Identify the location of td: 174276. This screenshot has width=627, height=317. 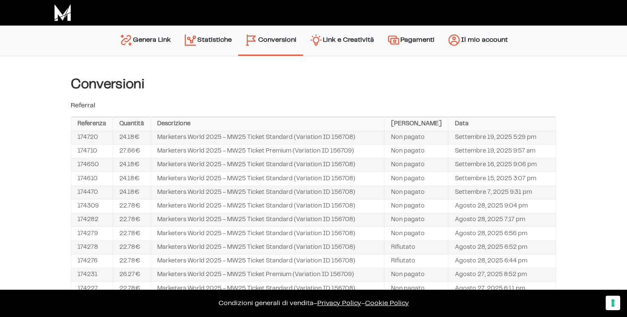
(92, 261).